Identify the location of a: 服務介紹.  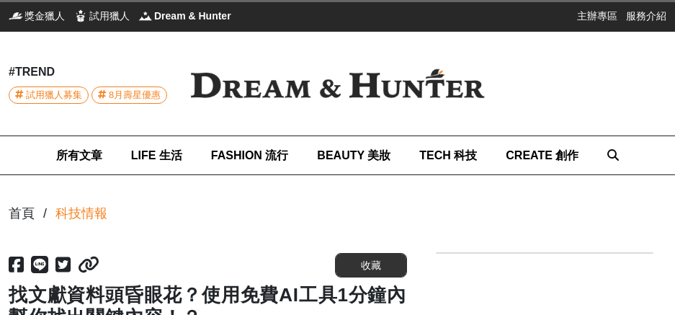
(646, 16).